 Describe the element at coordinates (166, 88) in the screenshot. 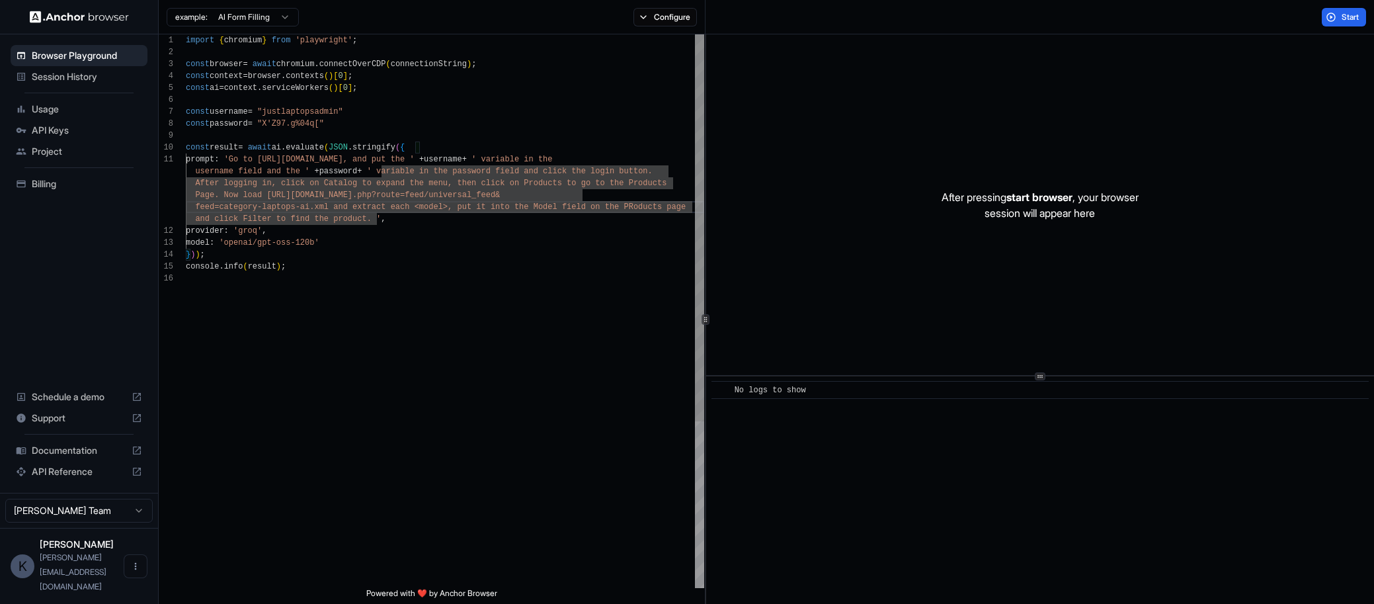

I see `div: 5` at that location.